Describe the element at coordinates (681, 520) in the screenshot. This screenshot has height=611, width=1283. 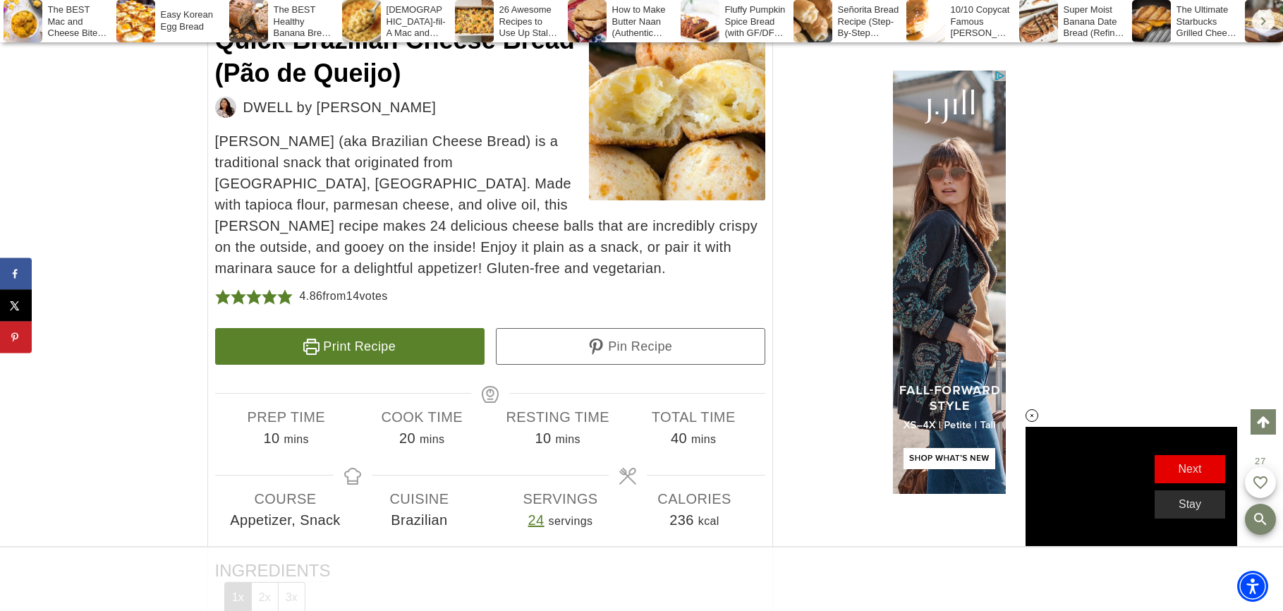
I see `span: 236` at that location.